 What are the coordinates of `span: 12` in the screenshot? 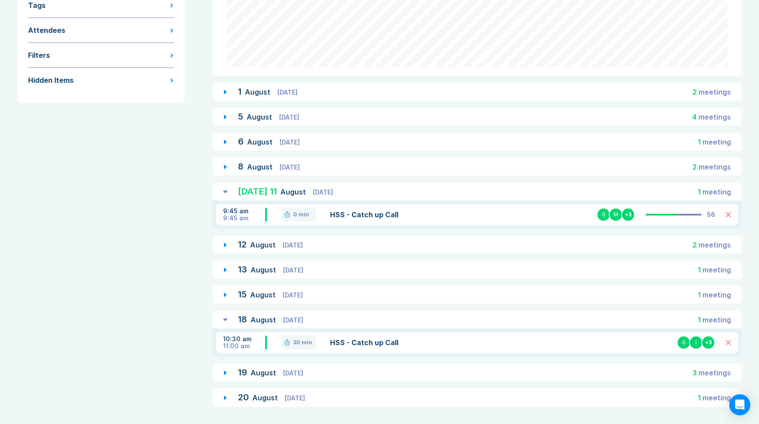 It's located at (242, 245).